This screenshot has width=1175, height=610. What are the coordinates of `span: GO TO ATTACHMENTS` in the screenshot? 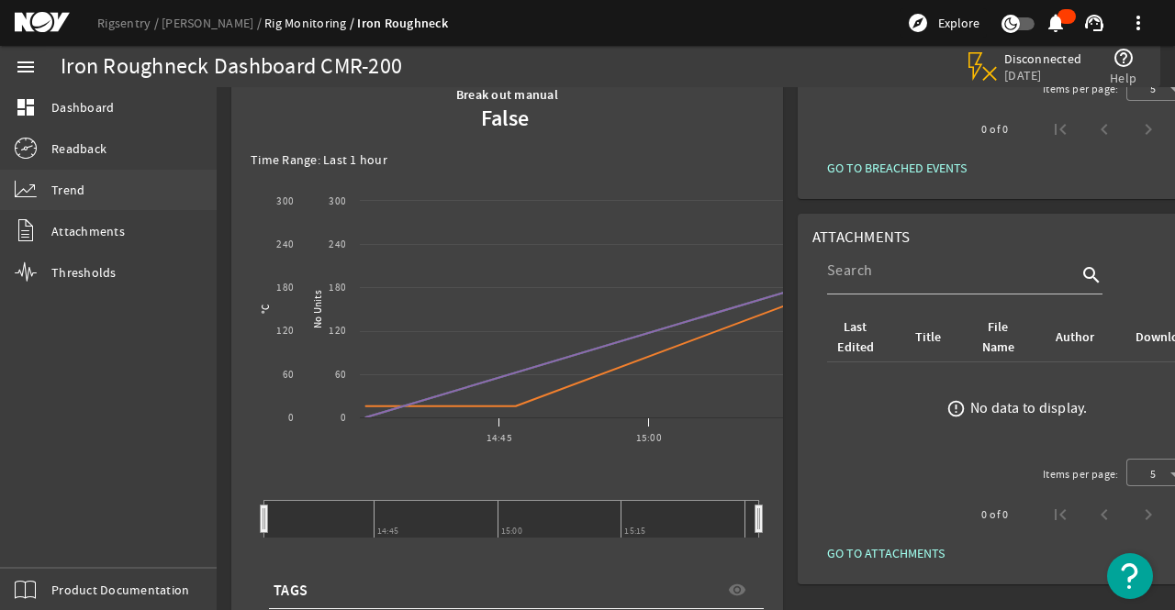 It's located at (886, 554).